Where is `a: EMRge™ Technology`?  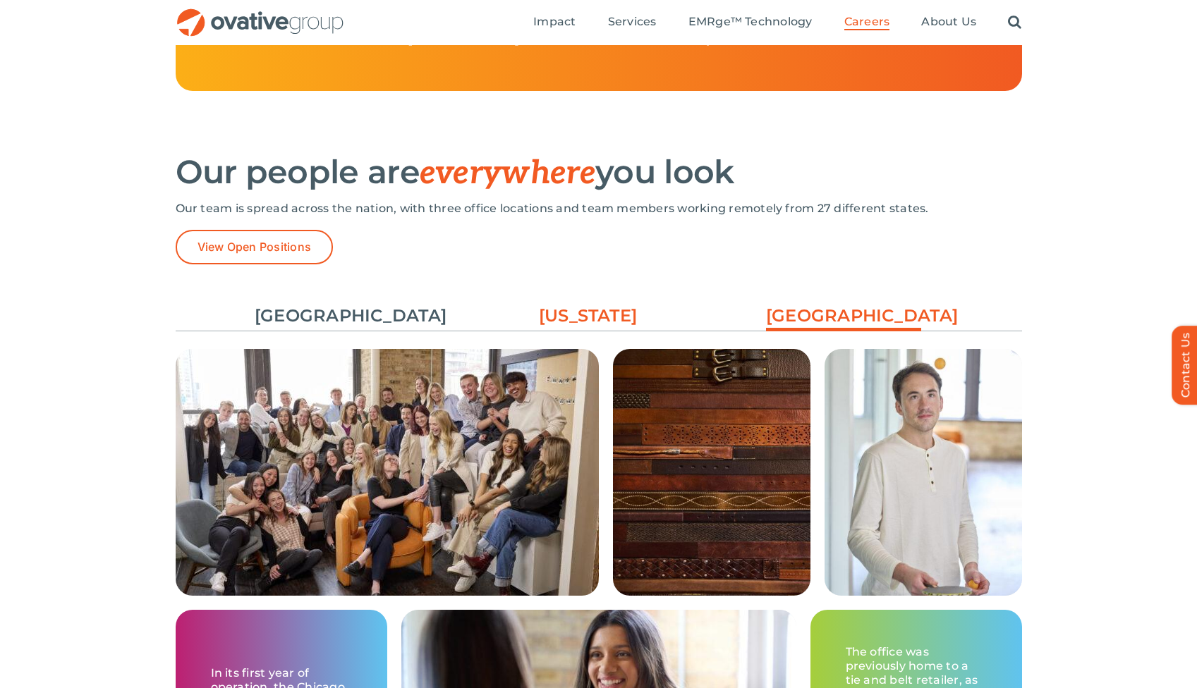 a: EMRge™ Technology is located at coordinates (750, 23).